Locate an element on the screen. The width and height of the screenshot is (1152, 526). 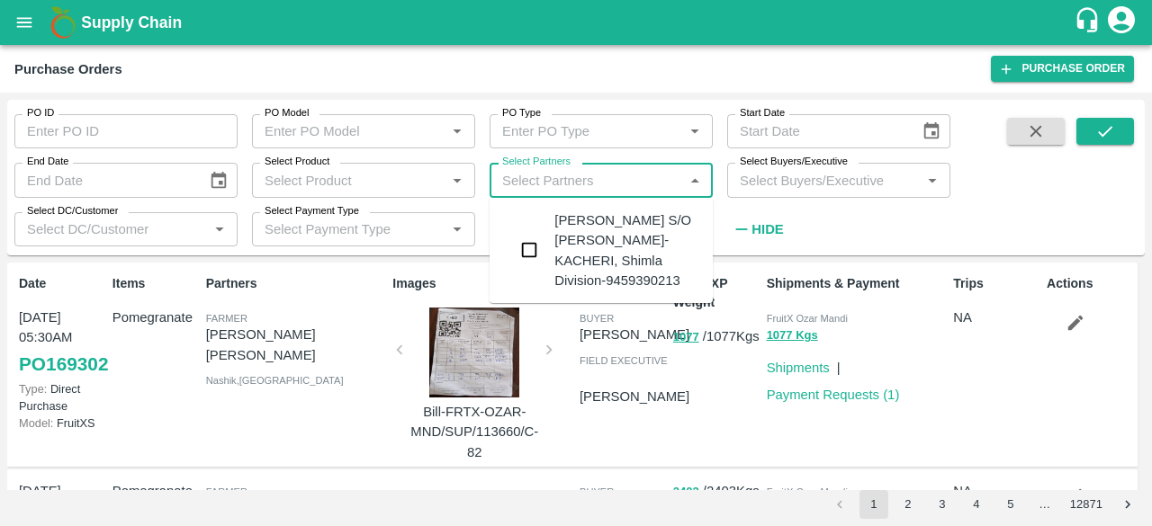
input: Enter PO Model is located at coordinates (348, 131).